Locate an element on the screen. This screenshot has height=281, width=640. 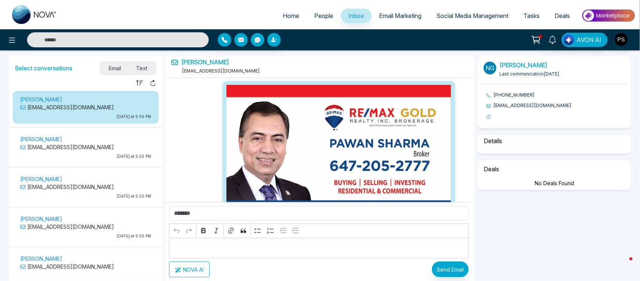
a: People is located at coordinates (324, 16).